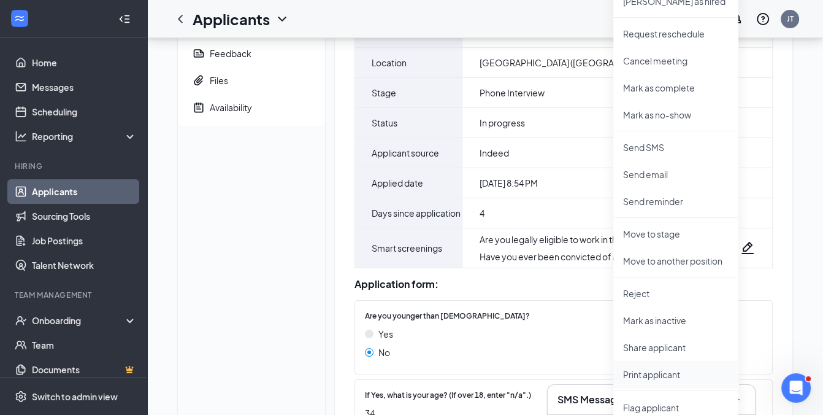 This screenshot has height=415, width=823. Describe the element at coordinates (607, 256) in the screenshot. I see `div: Have you ever been convicted of a felony? :` at that location.